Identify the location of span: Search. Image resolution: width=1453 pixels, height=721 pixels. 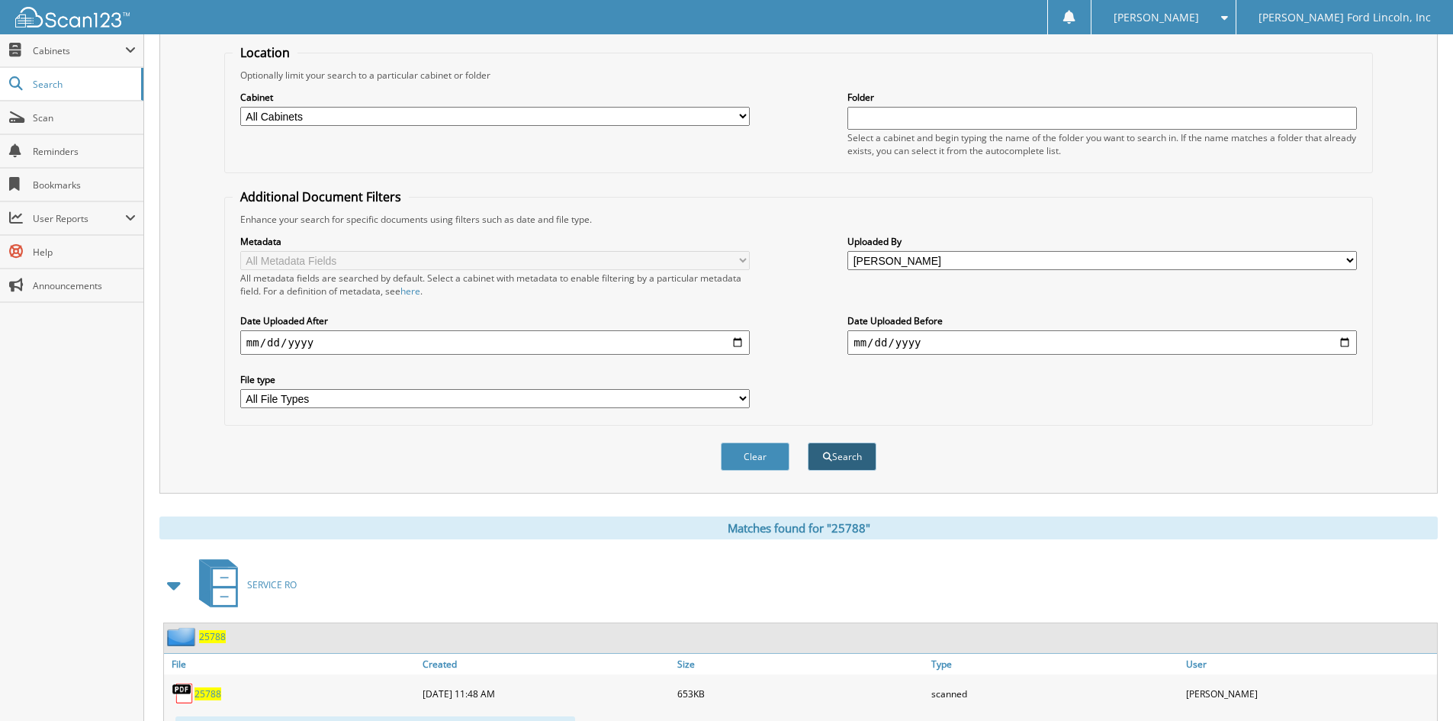
(83, 84).